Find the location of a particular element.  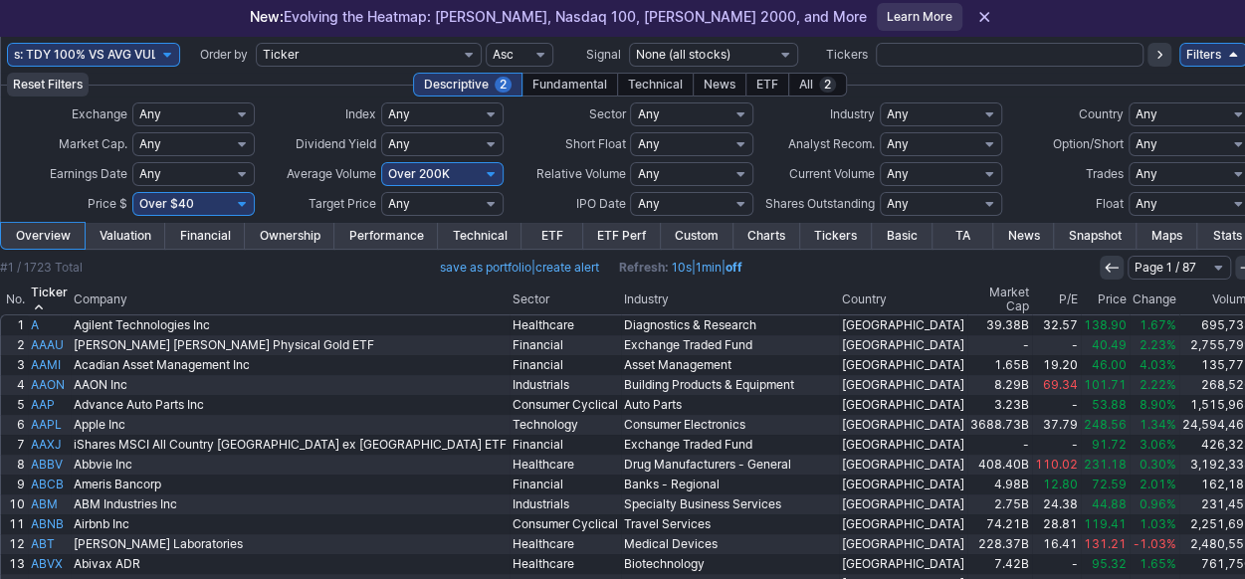

a: Technology is located at coordinates (565, 425).